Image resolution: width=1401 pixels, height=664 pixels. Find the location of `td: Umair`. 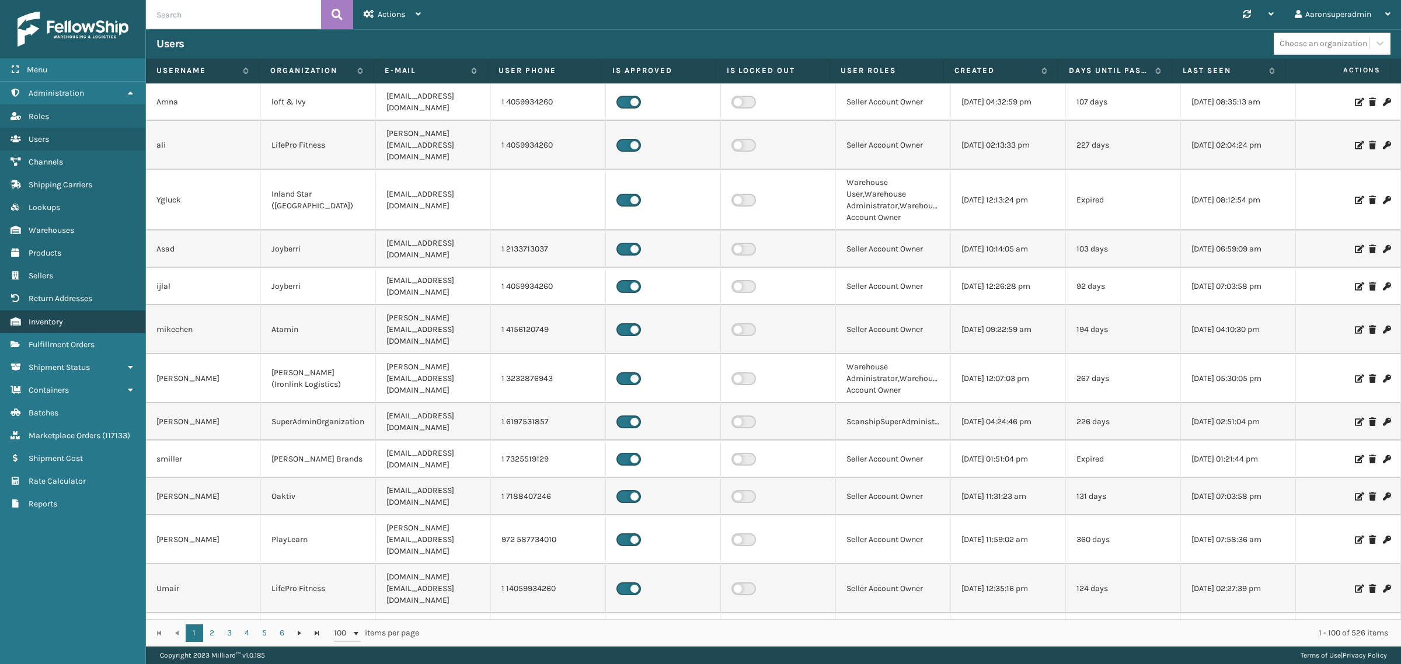

td: Umair is located at coordinates (203, 589).